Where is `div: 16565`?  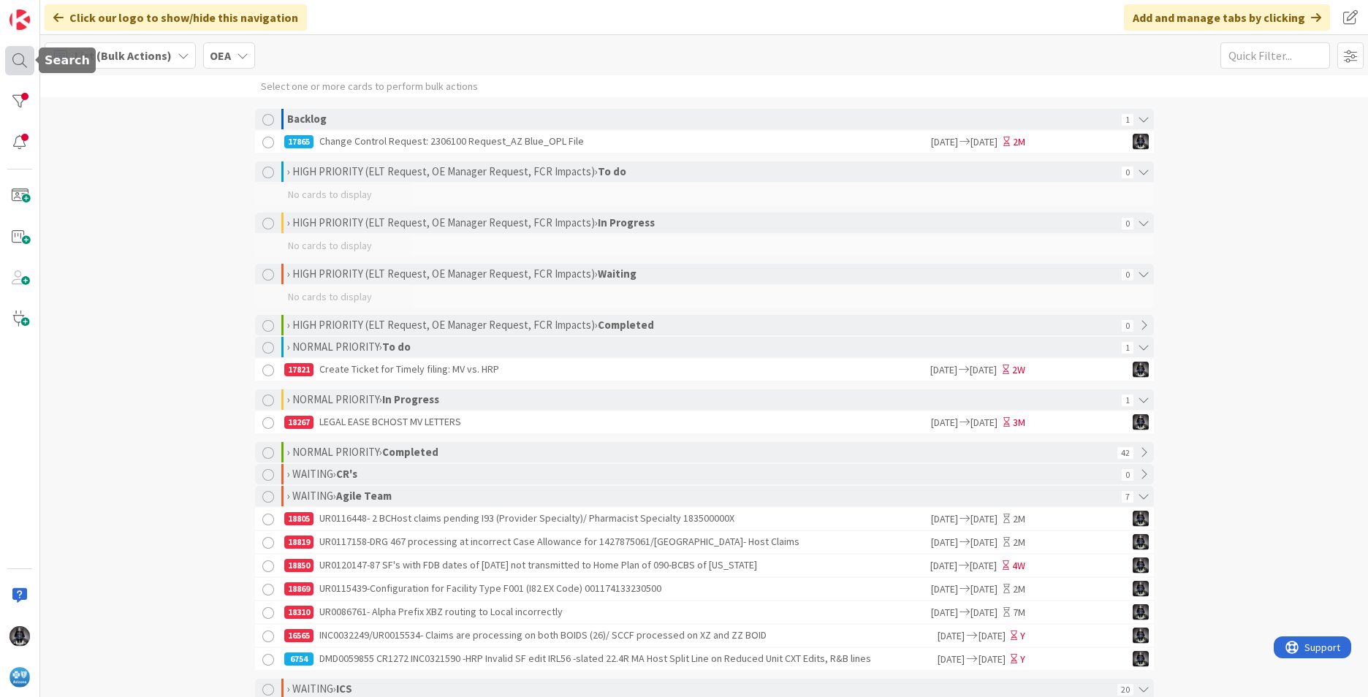 div: 16565 is located at coordinates (299, 636).